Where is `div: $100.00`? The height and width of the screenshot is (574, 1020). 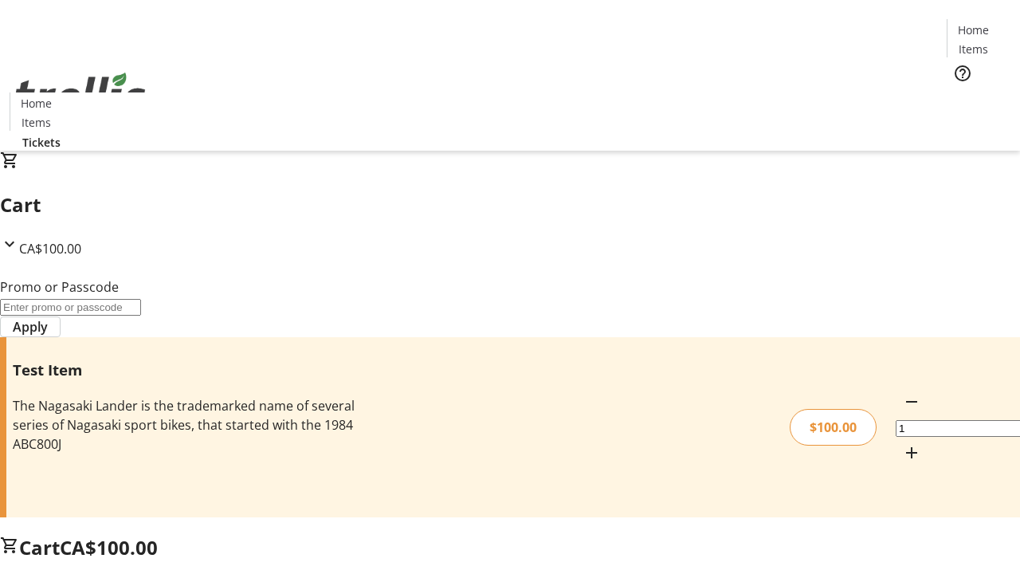
div: $100.00 is located at coordinates (832, 427).